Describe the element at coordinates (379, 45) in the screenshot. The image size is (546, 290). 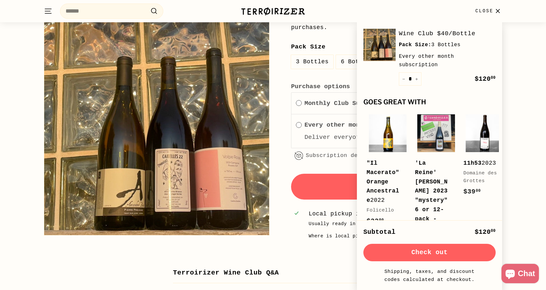
I see `img: Wine Club $40/Bottle` at that location.